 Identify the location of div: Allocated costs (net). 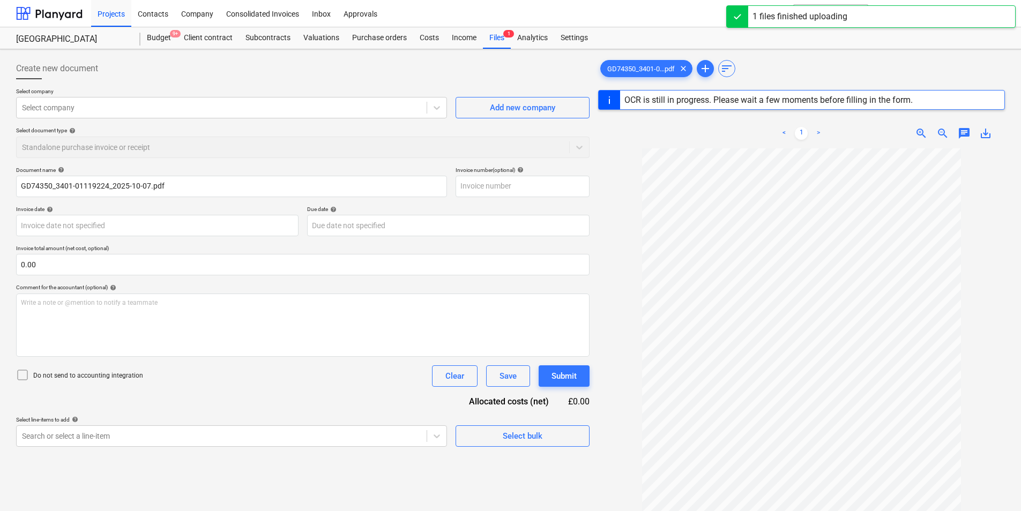
(508, 401).